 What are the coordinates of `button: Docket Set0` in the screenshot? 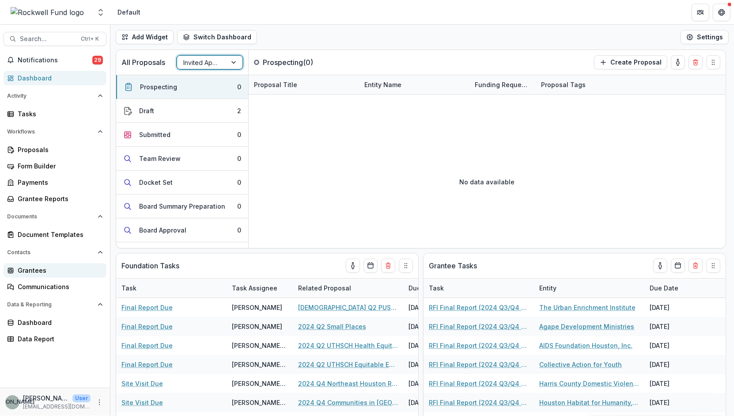 It's located at (182, 182).